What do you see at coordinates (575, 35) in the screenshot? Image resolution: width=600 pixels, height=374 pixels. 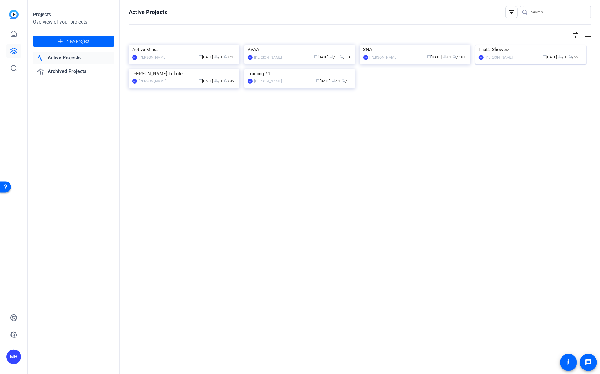 I see `mat-icon: tune` at bounding box center [575, 35].